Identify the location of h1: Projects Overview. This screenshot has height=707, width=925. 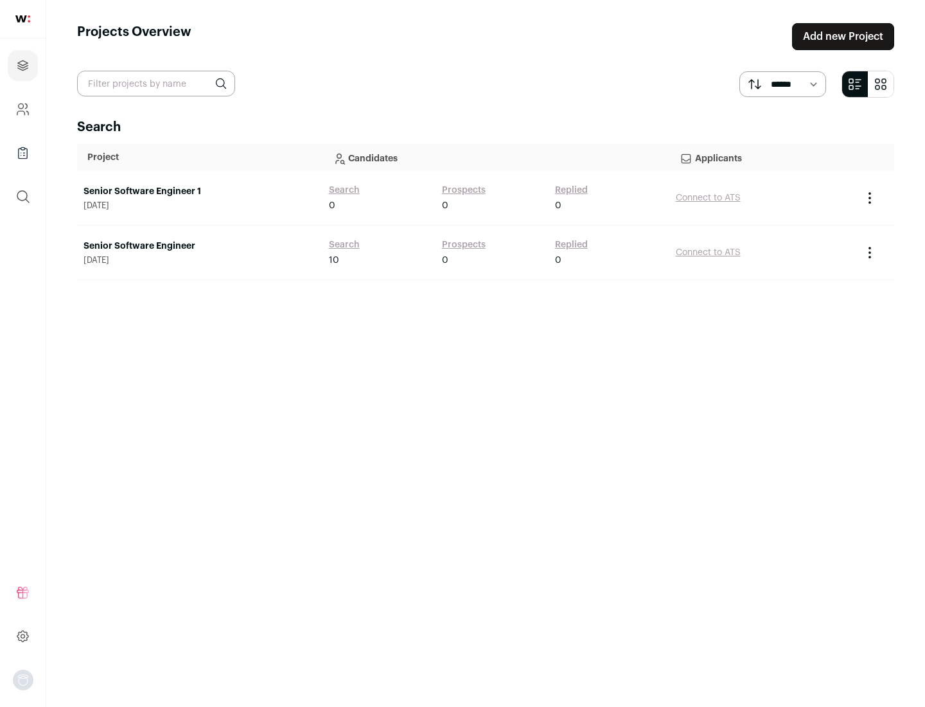
(134, 37).